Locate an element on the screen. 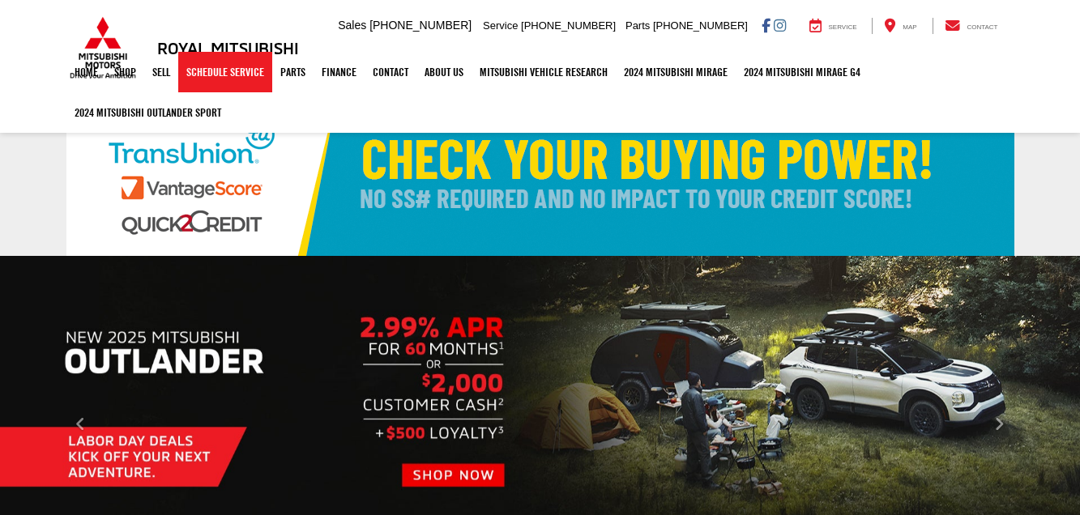  a: Instagram: Click to visit our Instagram page is located at coordinates (780, 25).